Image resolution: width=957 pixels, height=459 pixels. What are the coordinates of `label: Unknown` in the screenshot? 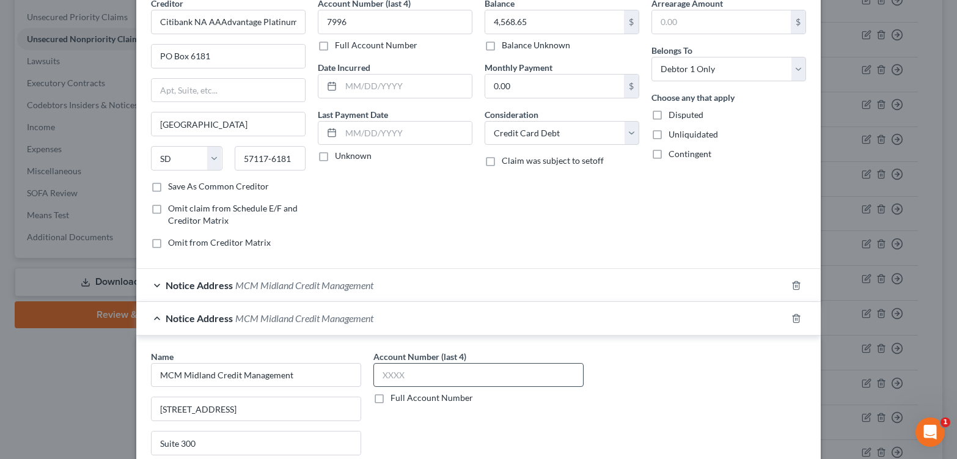 It's located at (353, 156).